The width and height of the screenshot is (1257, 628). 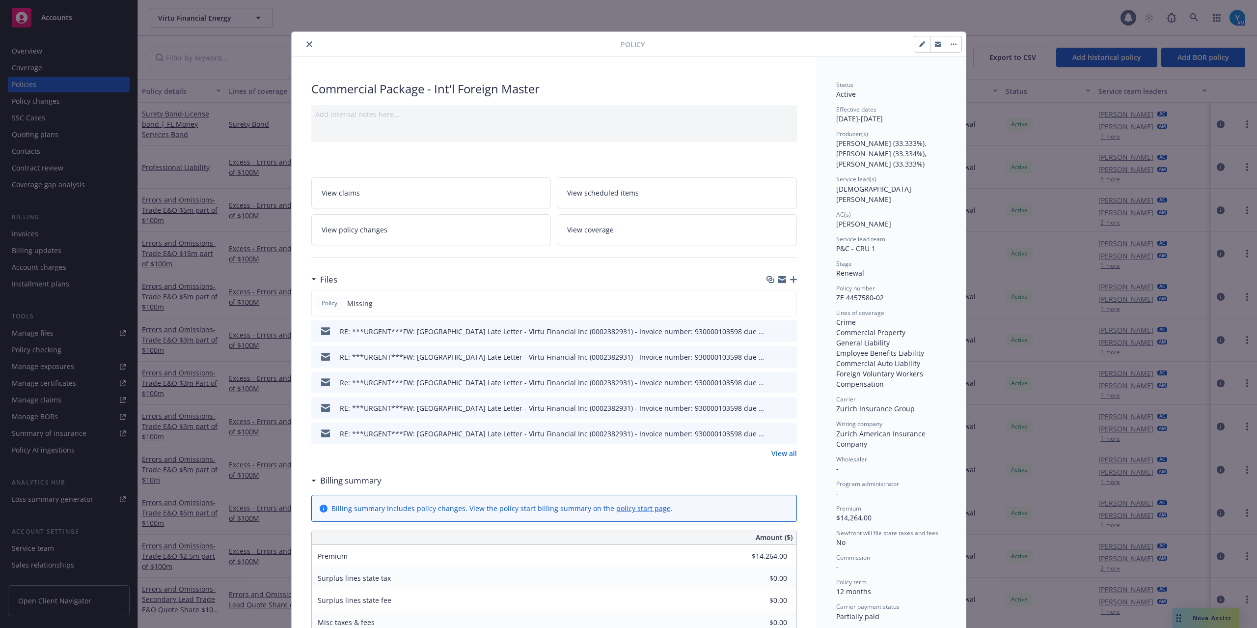 What do you see at coordinates (892, 342) in the screenshot?
I see `div: General Liability` at bounding box center [892, 342].